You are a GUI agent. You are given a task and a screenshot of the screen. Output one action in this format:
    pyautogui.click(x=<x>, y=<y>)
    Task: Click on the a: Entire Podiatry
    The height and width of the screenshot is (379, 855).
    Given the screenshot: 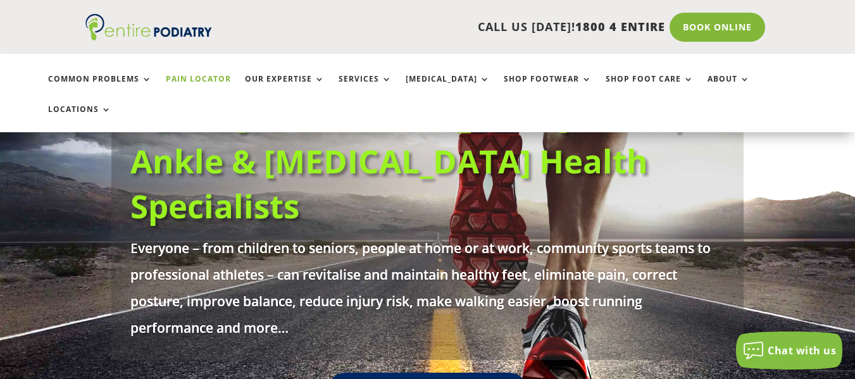 What is the action you would take?
    pyautogui.click(x=149, y=37)
    